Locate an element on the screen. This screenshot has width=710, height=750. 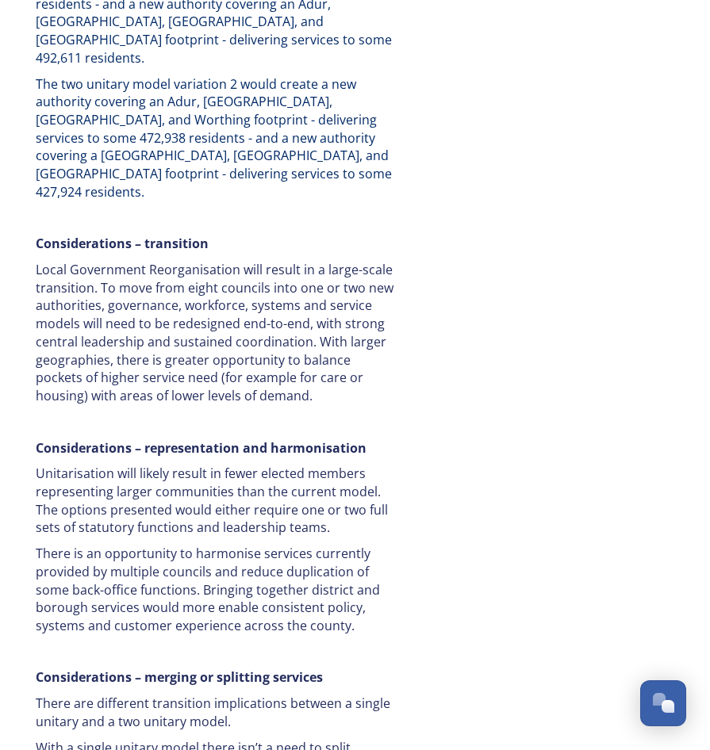
p: Local Government Reorganisation will result in a large-scale transition. To move from eight counc... is located at coordinates (216, 333).